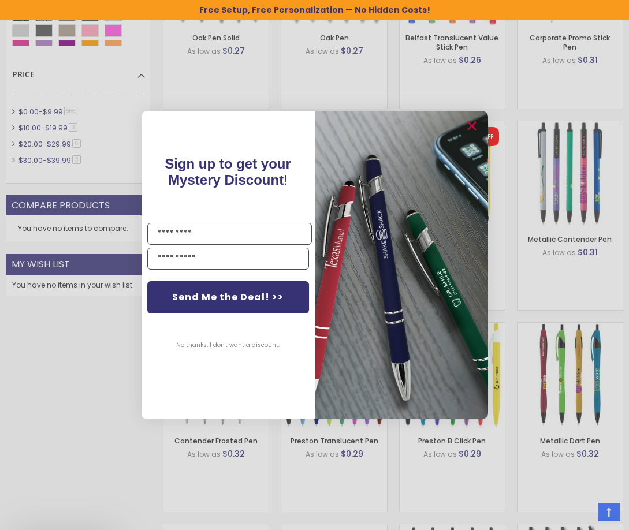 Image resolution: width=629 pixels, height=530 pixels. I want to click on button: Send Me the Deal! >>, so click(228, 297).